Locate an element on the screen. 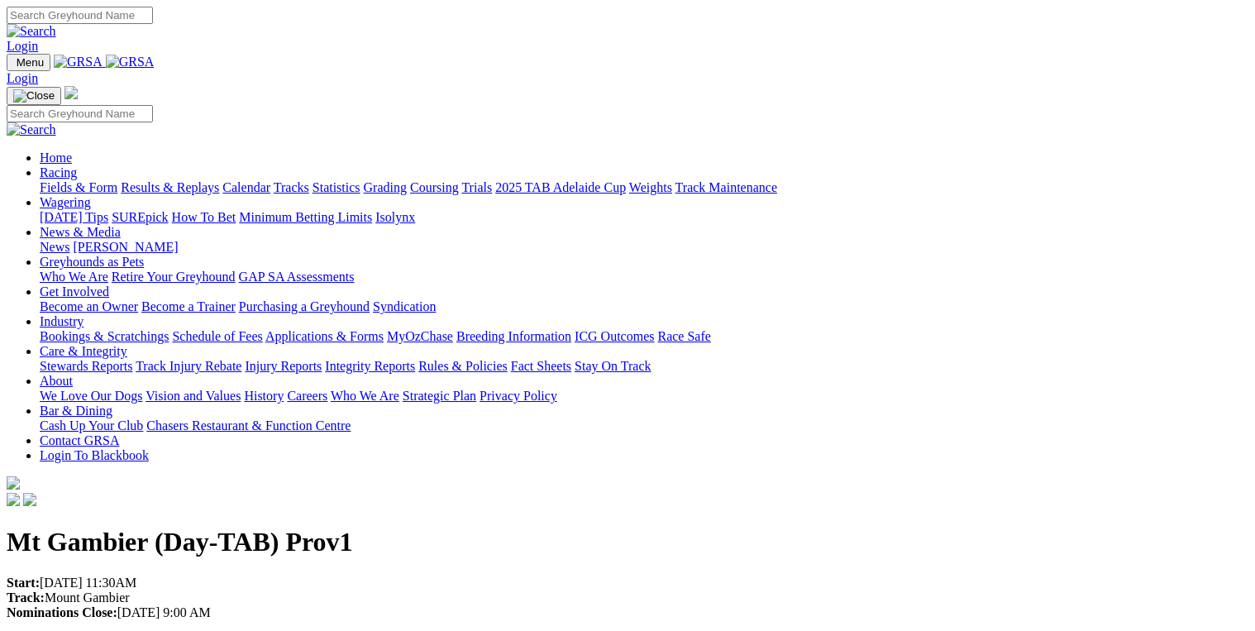  a: Applications & Forms is located at coordinates (324, 336).